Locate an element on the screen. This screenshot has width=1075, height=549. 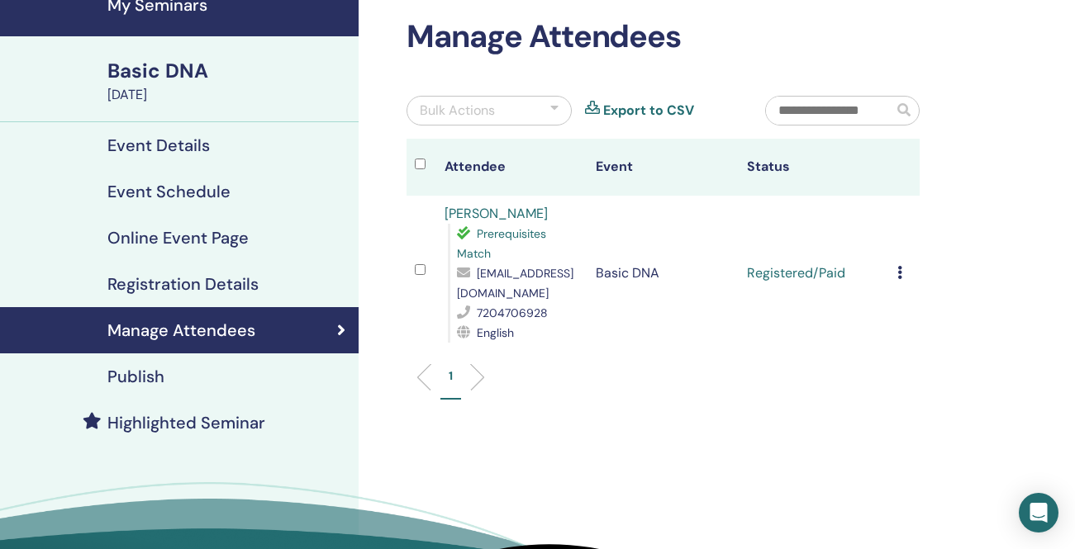
div: Bulk Actions is located at coordinates (457, 111).